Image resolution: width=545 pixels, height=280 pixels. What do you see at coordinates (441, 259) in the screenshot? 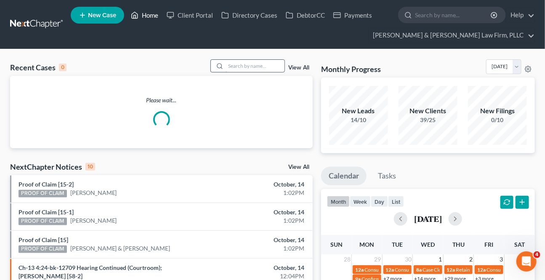
I see `span: 1` at bounding box center [441, 259].